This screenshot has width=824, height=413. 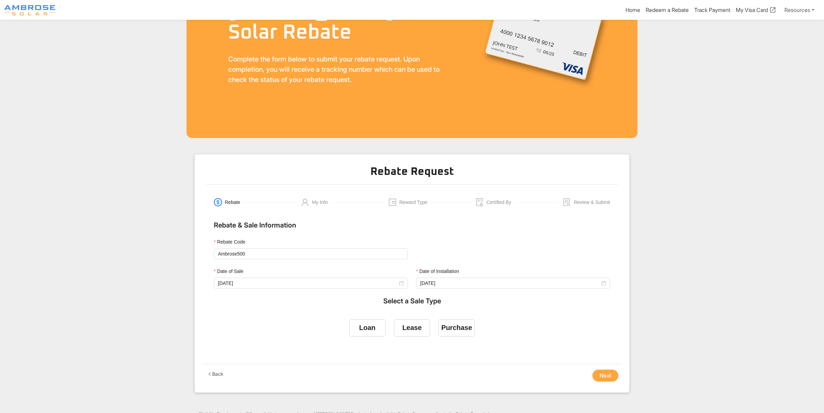 I want to click on input: Date of Sale, so click(x=308, y=283).